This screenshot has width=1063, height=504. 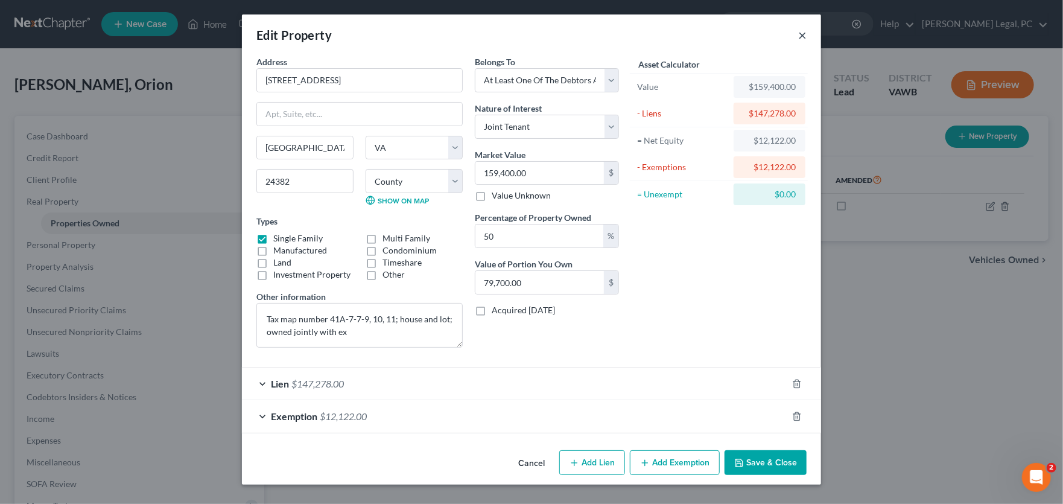 What do you see at coordinates (683, 167) in the screenshot?
I see `div: - Exemptions` at bounding box center [683, 167].